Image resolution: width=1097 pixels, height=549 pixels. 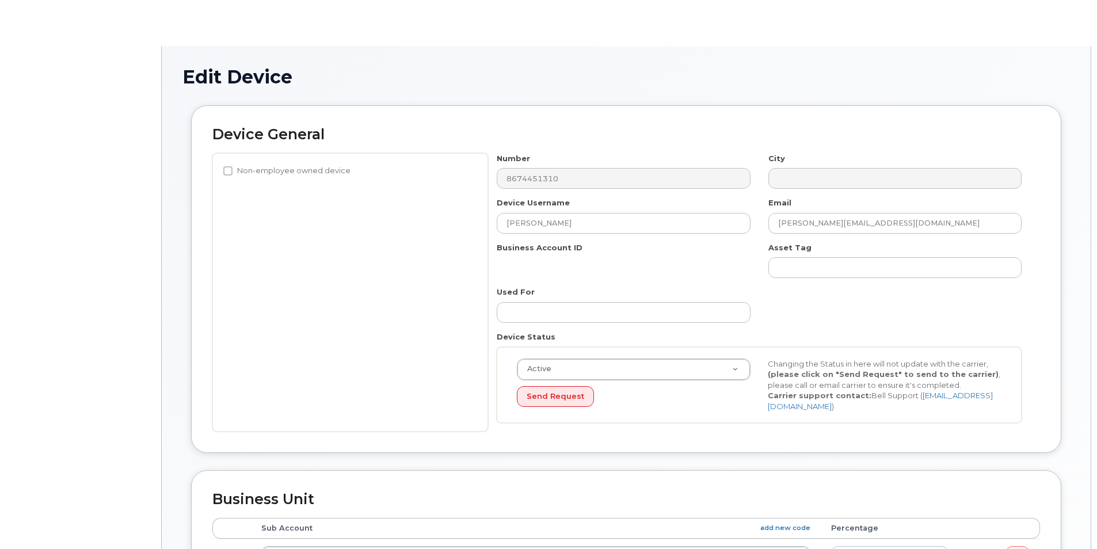 I want to click on label: Used For, so click(x=516, y=292).